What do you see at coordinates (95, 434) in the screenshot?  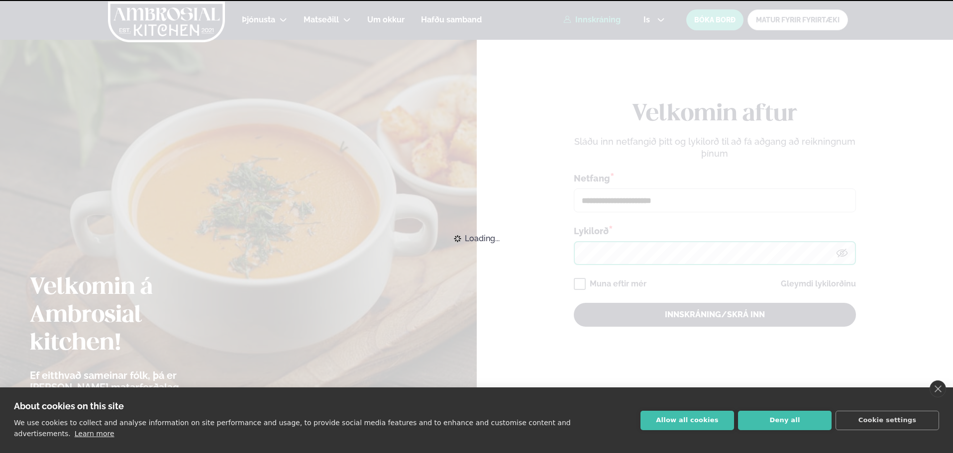 I see `a: Learn more` at bounding box center [95, 434].